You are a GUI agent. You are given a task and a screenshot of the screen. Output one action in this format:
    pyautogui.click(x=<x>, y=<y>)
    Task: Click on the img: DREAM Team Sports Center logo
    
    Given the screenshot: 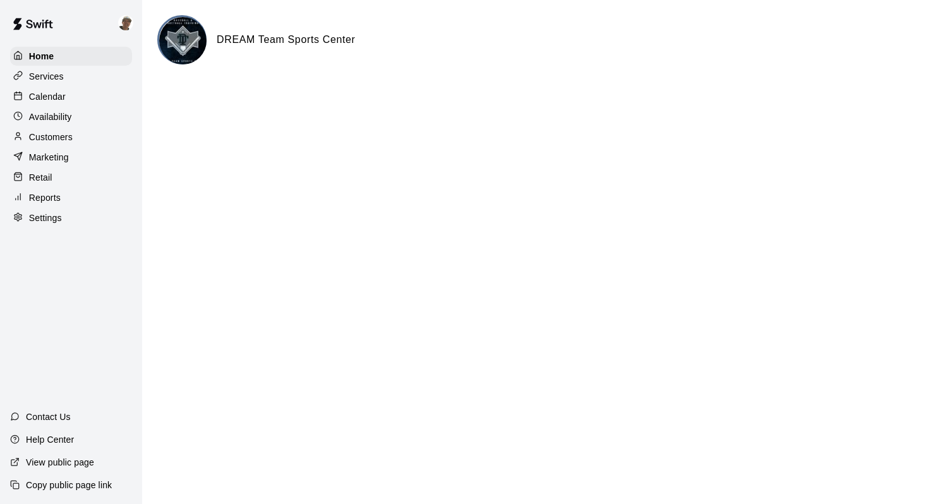 What is the action you would take?
    pyautogui.click(x=183, y=40)
    